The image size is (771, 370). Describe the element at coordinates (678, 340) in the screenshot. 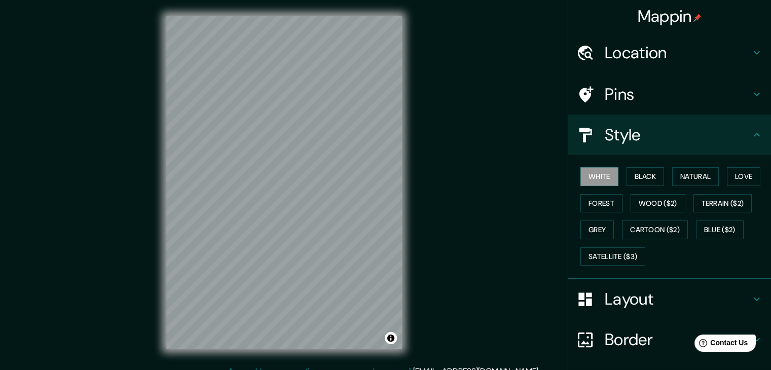

I see `h4: Border` at that location.